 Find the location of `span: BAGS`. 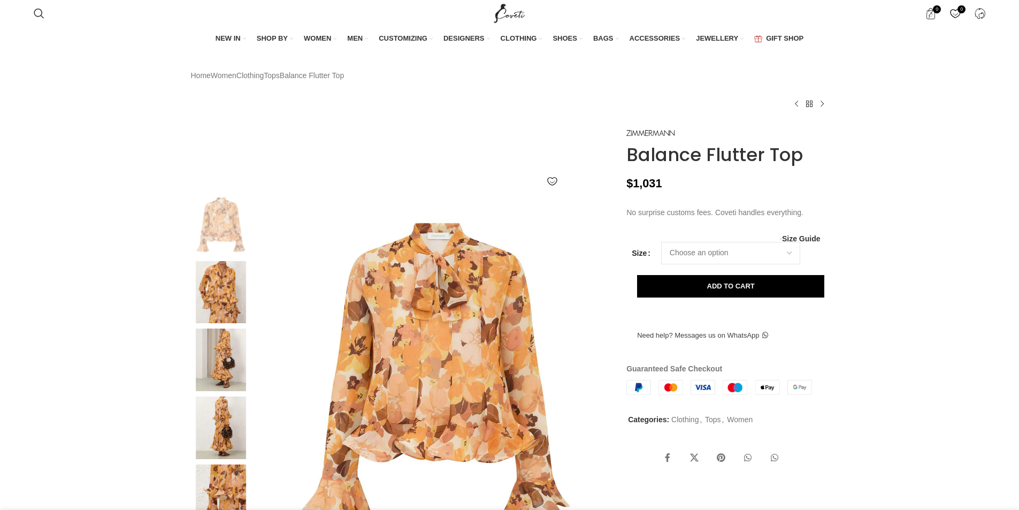

span: BAGS is located at coordinates (603, 39).